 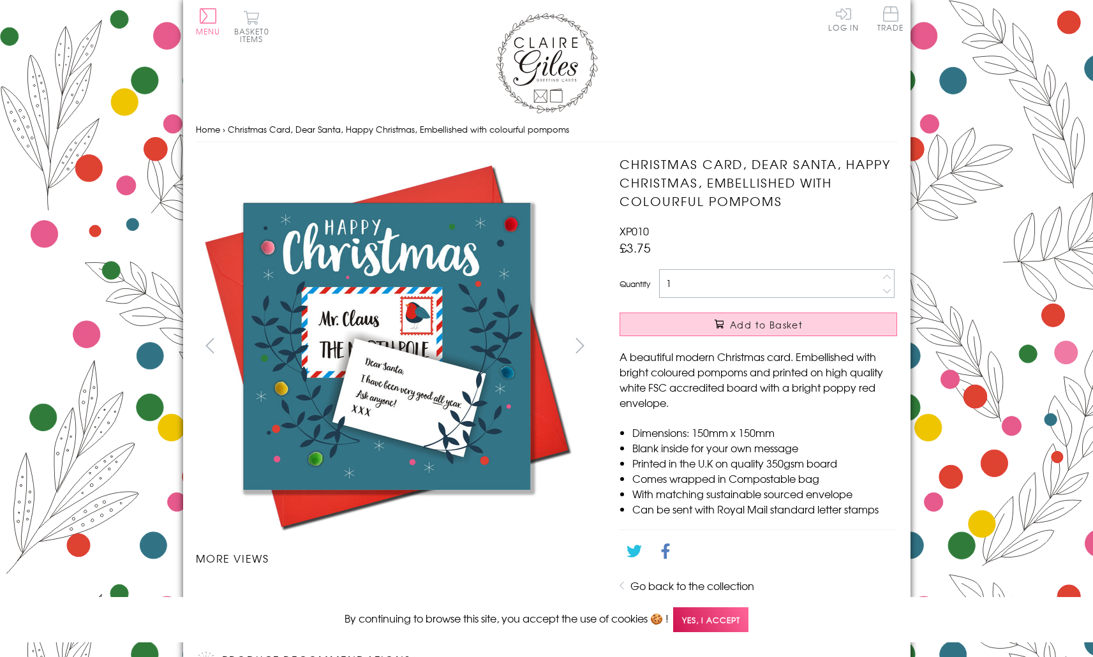 I want to click on li: Carousel Page 4, so click(x=544, y=593).